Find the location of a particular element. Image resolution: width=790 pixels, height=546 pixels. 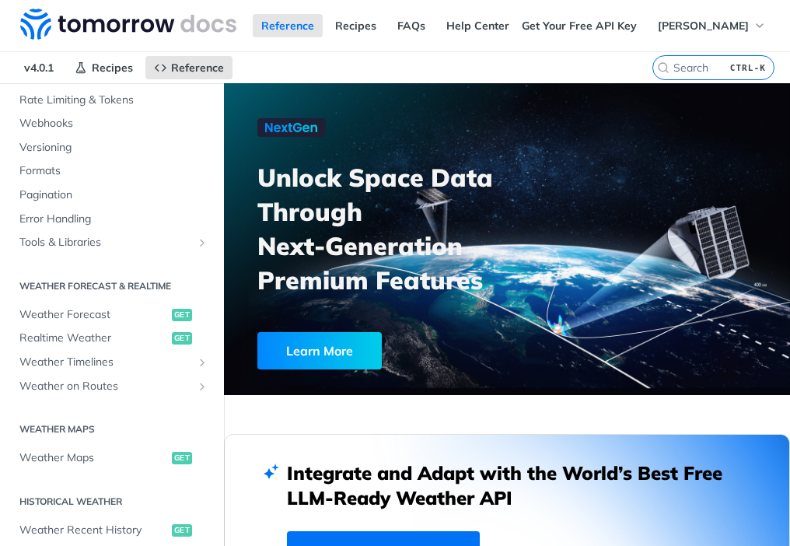

span: Weather Recent History is located at coordinates (93, 530).